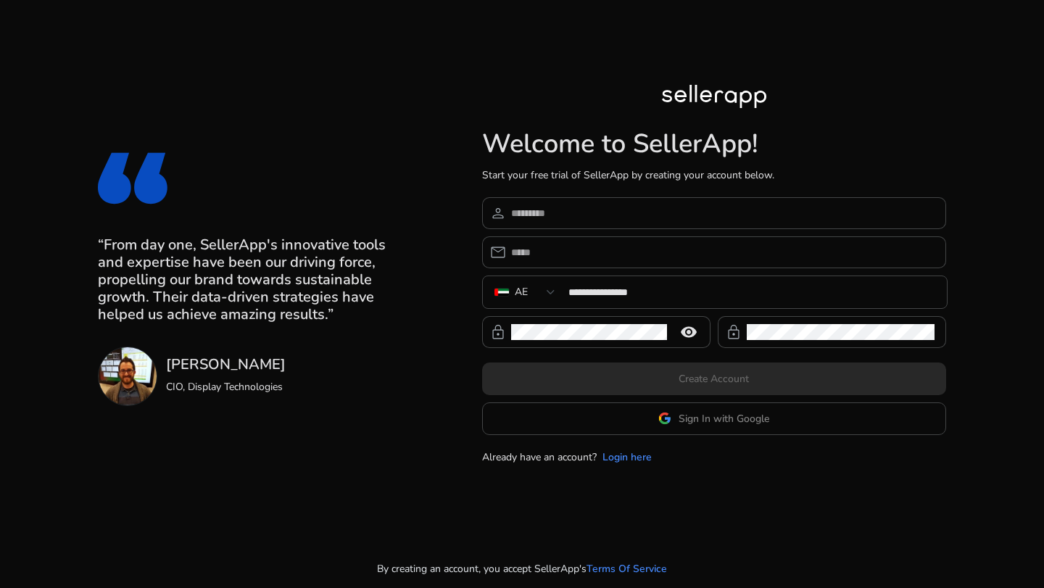  Describe the element at coordinates (539, 457) in the screenshot. I see `p: Already have an account?` at that location.